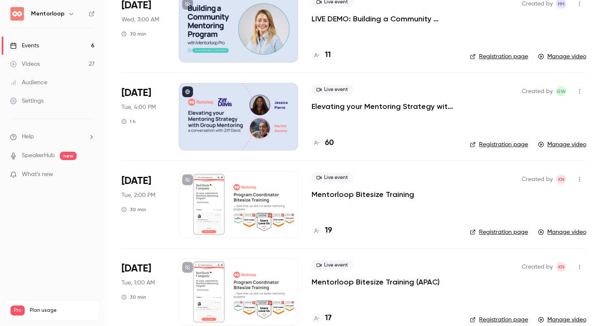  Describe the element at coordinates (18, 311) in the screenshot. I see `span: Pro` at that location.